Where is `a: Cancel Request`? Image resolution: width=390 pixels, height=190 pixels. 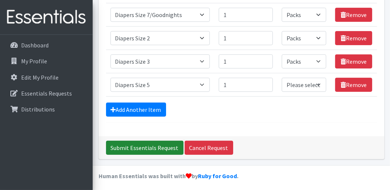 a: Cancel Request is located at coordinates (209, 148).